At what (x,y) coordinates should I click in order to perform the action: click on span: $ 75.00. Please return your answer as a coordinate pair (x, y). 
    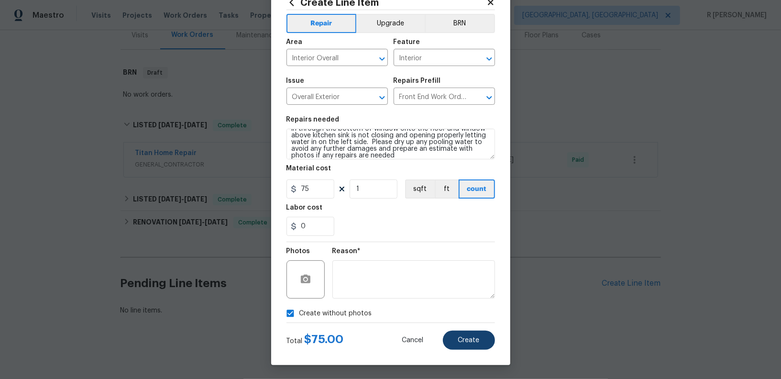
    Looking at the image, I should click on (324, 339).